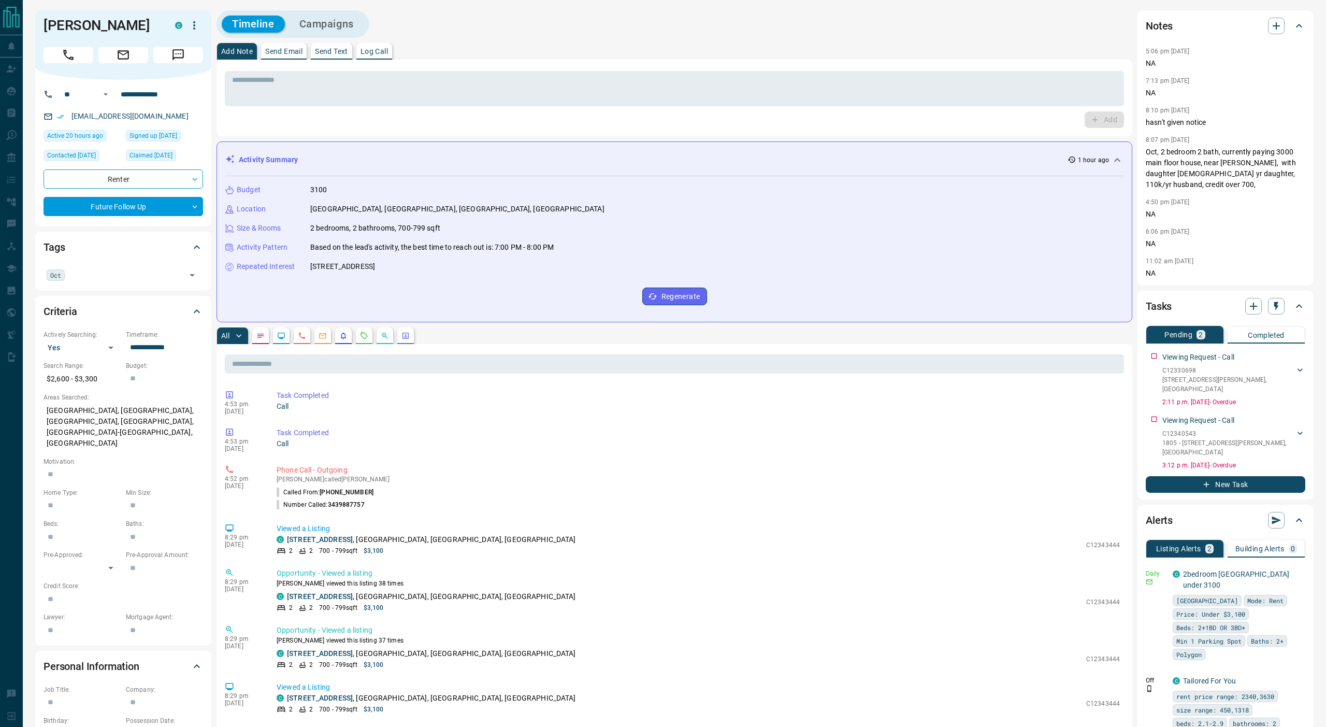  I want to click on p: Size & Rooms, so click(259, 228).